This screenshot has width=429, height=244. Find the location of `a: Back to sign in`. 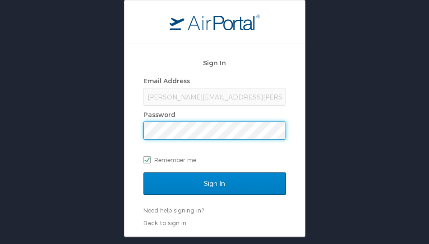

a: Back to sign in is located at coordinates (165, 223).